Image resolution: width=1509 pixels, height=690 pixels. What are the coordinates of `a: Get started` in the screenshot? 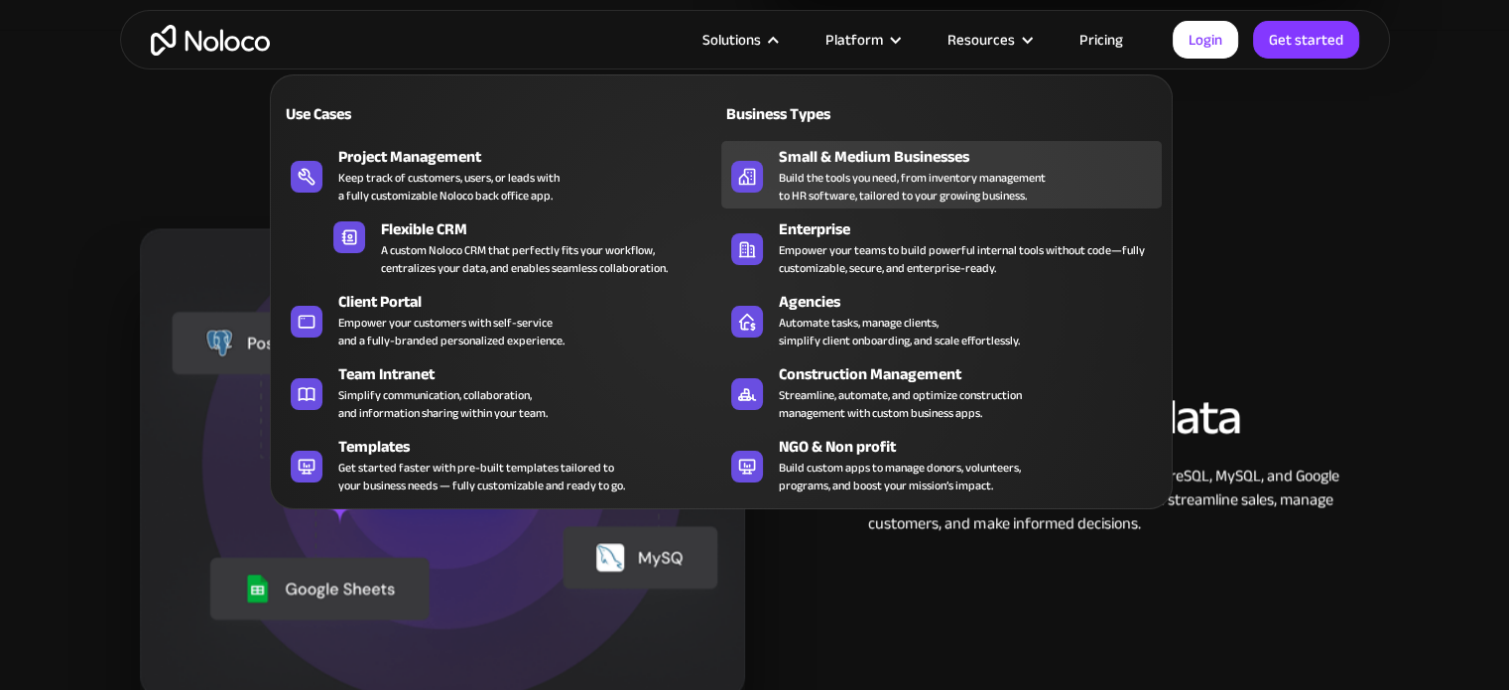 It's located at (1306, 40).